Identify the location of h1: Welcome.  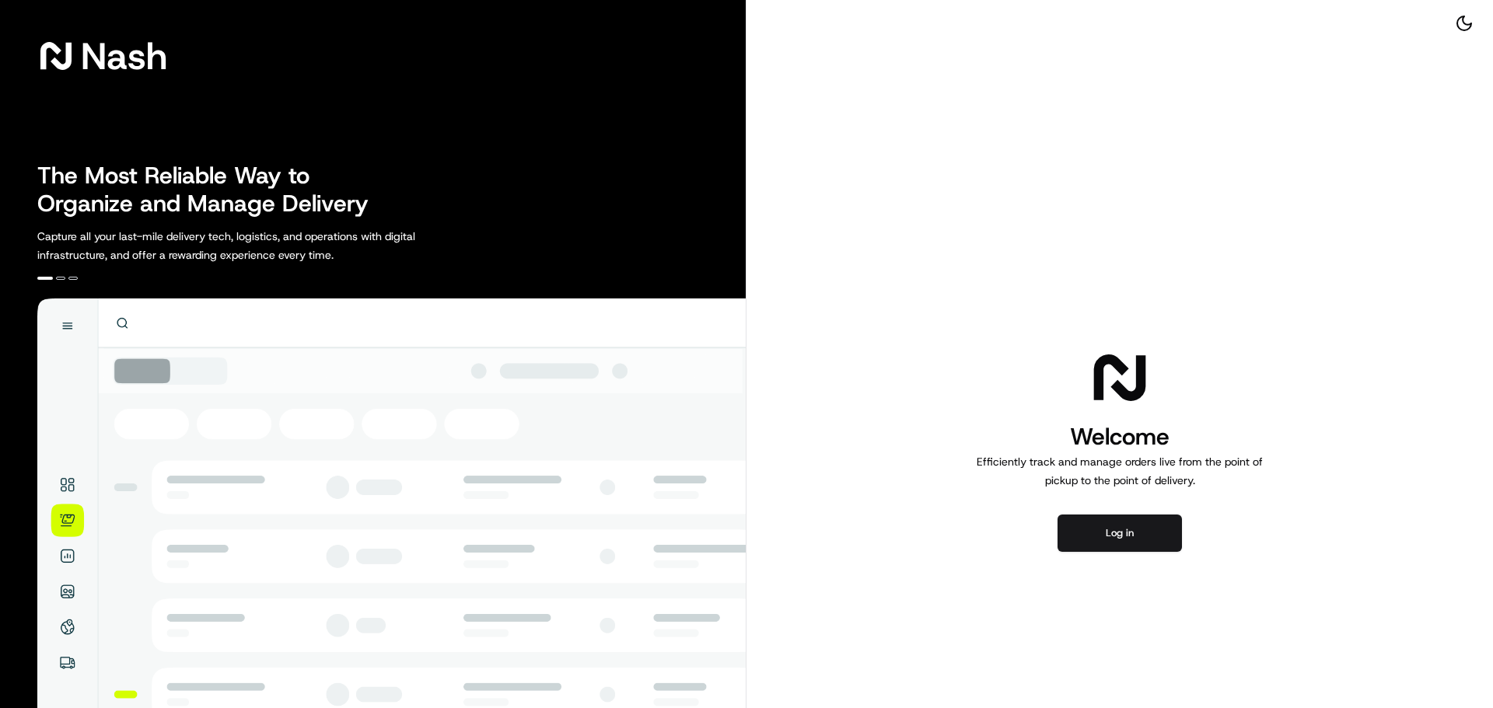
(1120, 437).